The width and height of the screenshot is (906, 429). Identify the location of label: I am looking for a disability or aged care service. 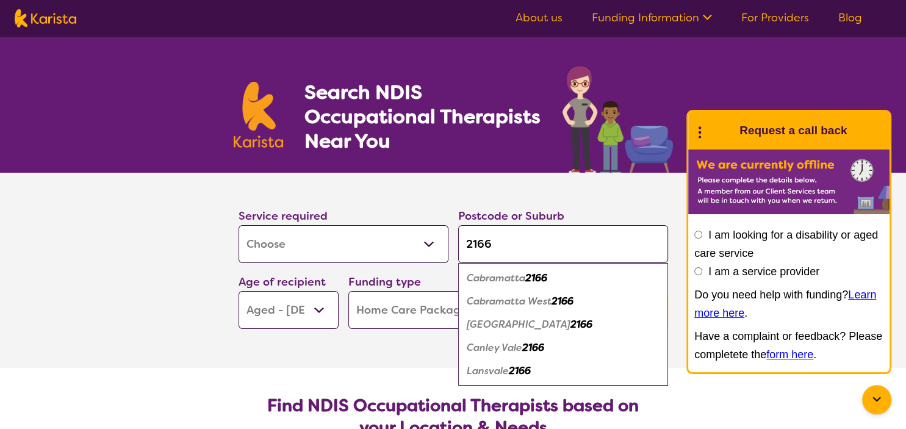
(786, 244).